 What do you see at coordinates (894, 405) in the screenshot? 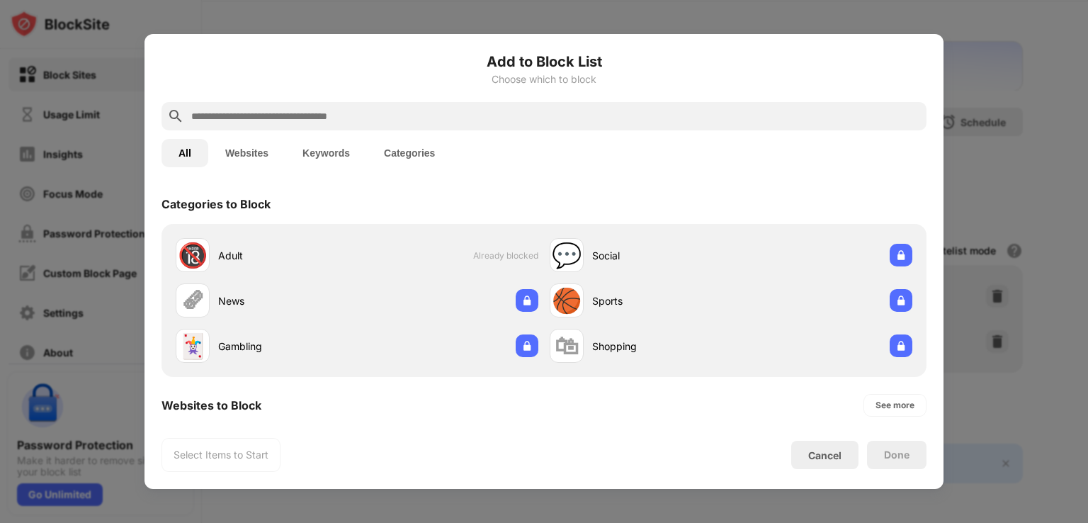
I see `div: See more` at bounding box center [894, 405].